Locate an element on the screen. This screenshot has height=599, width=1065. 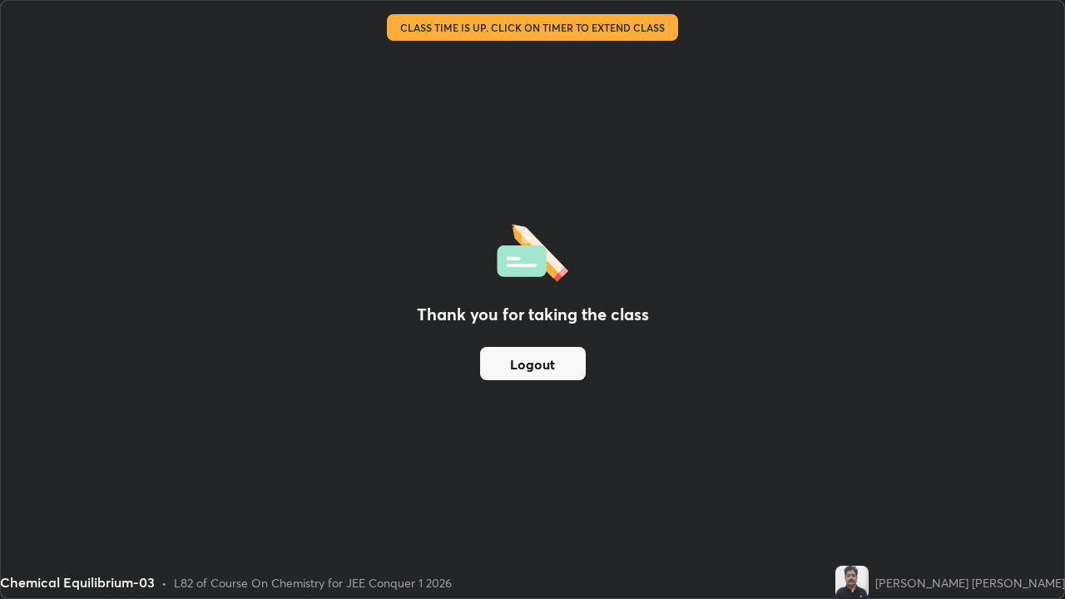
img: offlineFeedback.1438e8b3.svg is located at coordinates (532, 250).